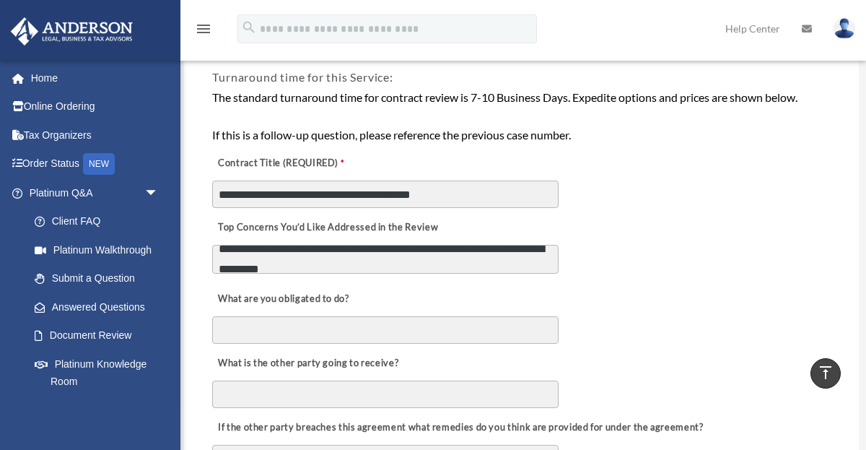 This screenshot has height=450, width=866. Describe the element at coordinates (826, 373) in the screenshot. I see `i: vertical_align_top` at that location.